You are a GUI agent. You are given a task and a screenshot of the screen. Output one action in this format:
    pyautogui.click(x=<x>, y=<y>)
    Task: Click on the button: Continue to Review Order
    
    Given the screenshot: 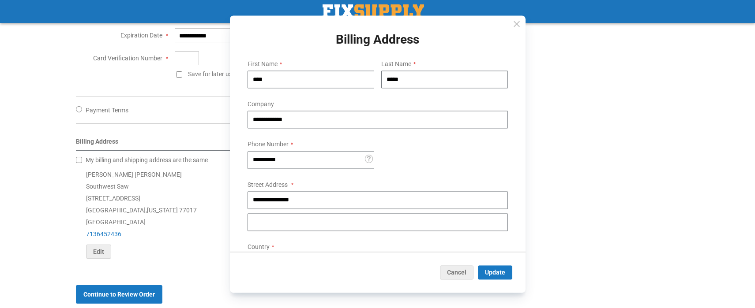 What is the action you would take?
    pyautogui.click(x=119, y=295)
    